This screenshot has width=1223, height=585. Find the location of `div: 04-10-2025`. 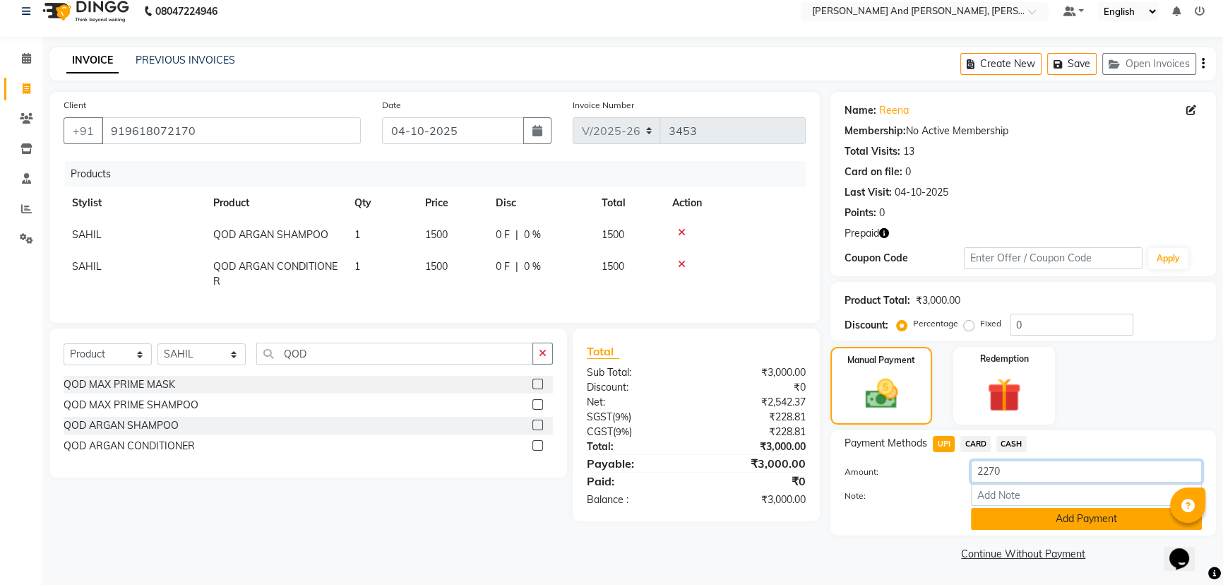

div: 04-10-2025 is located at coordinates (922, 192).